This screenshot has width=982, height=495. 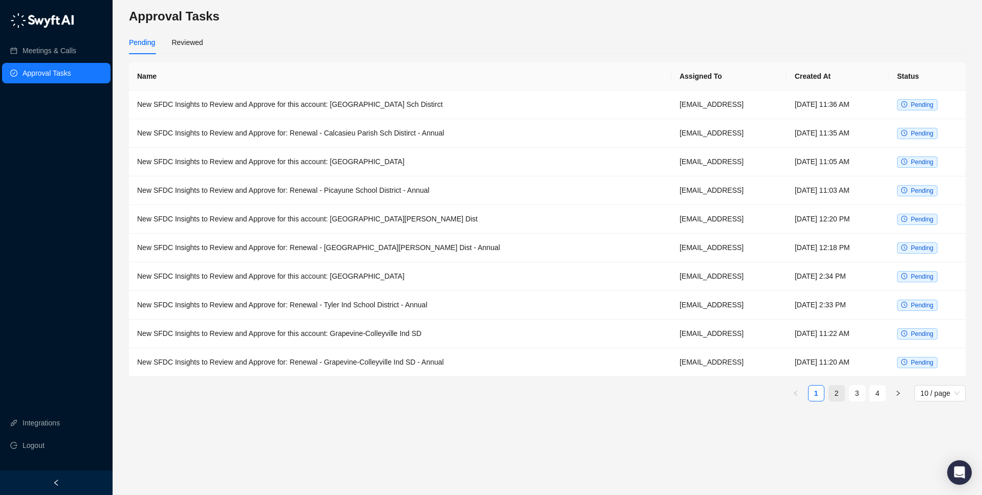 I want to click on th: Assigned To, so click(x=728, y=76).